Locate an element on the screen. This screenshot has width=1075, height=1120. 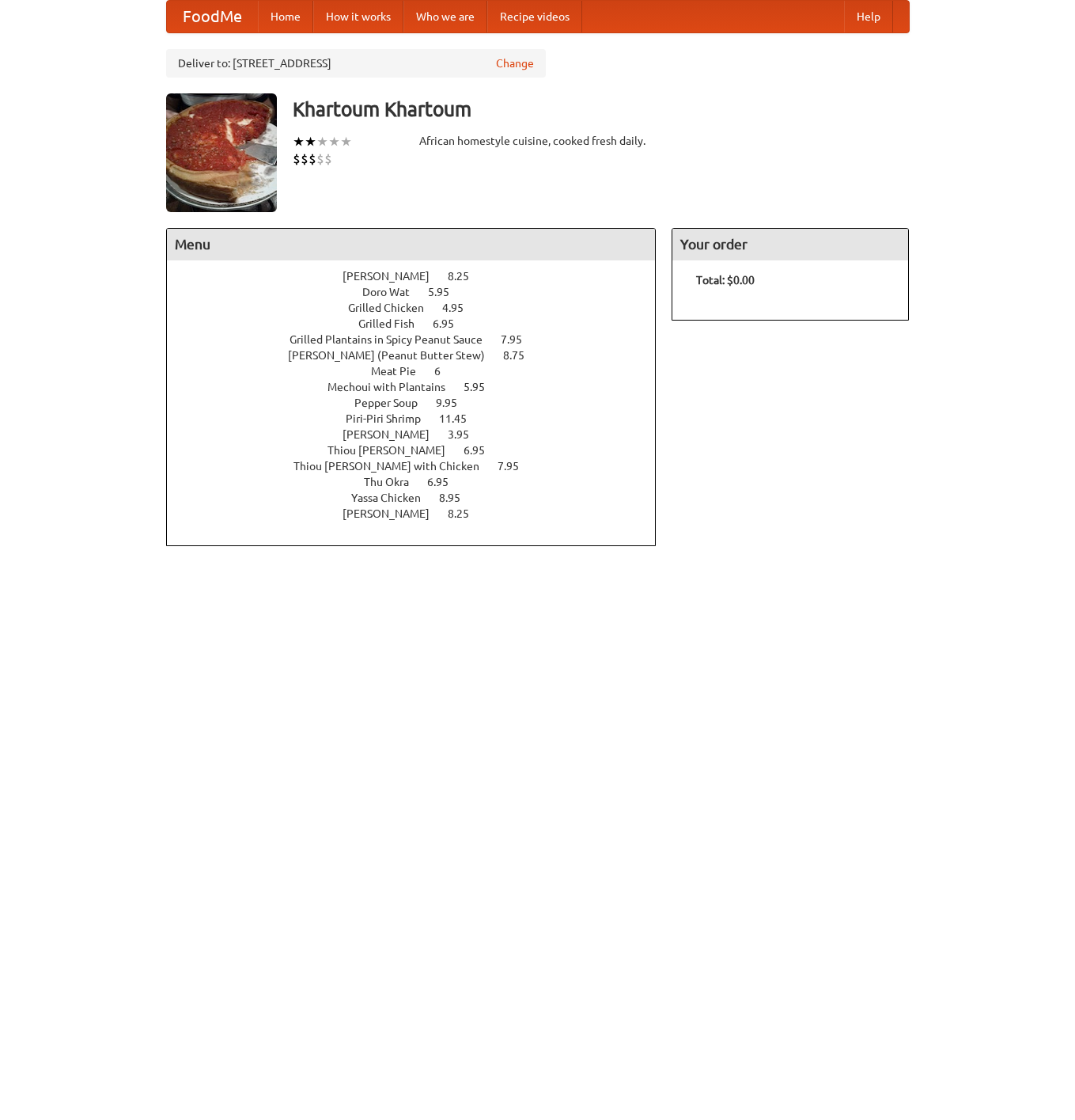
a: Piri-Piri Shrimp 11.45 is located at coordinates (421, 418).